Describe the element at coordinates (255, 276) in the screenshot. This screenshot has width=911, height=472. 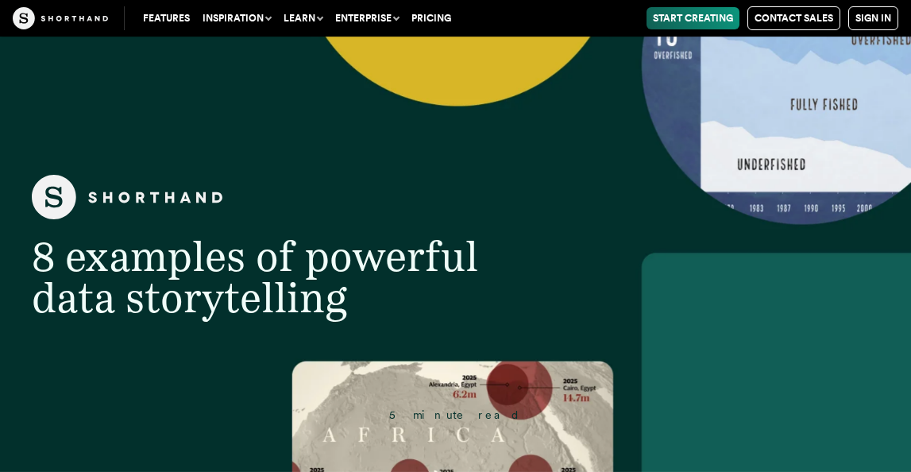
I see `span: 8 examples of powerful data storytelling` at that location.